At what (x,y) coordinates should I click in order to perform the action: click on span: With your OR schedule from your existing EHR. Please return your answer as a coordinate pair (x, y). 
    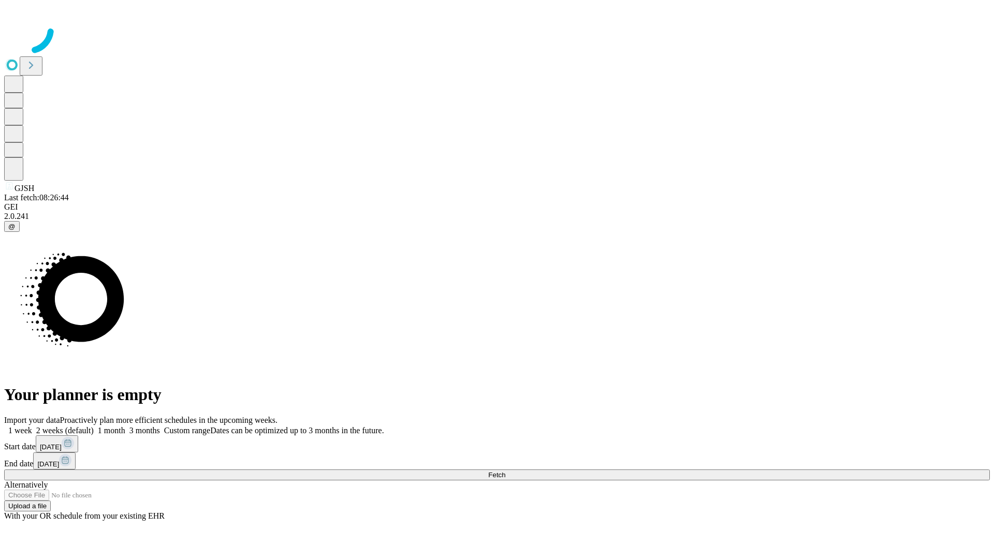
    Looking at the image, I should click on (84, 516).